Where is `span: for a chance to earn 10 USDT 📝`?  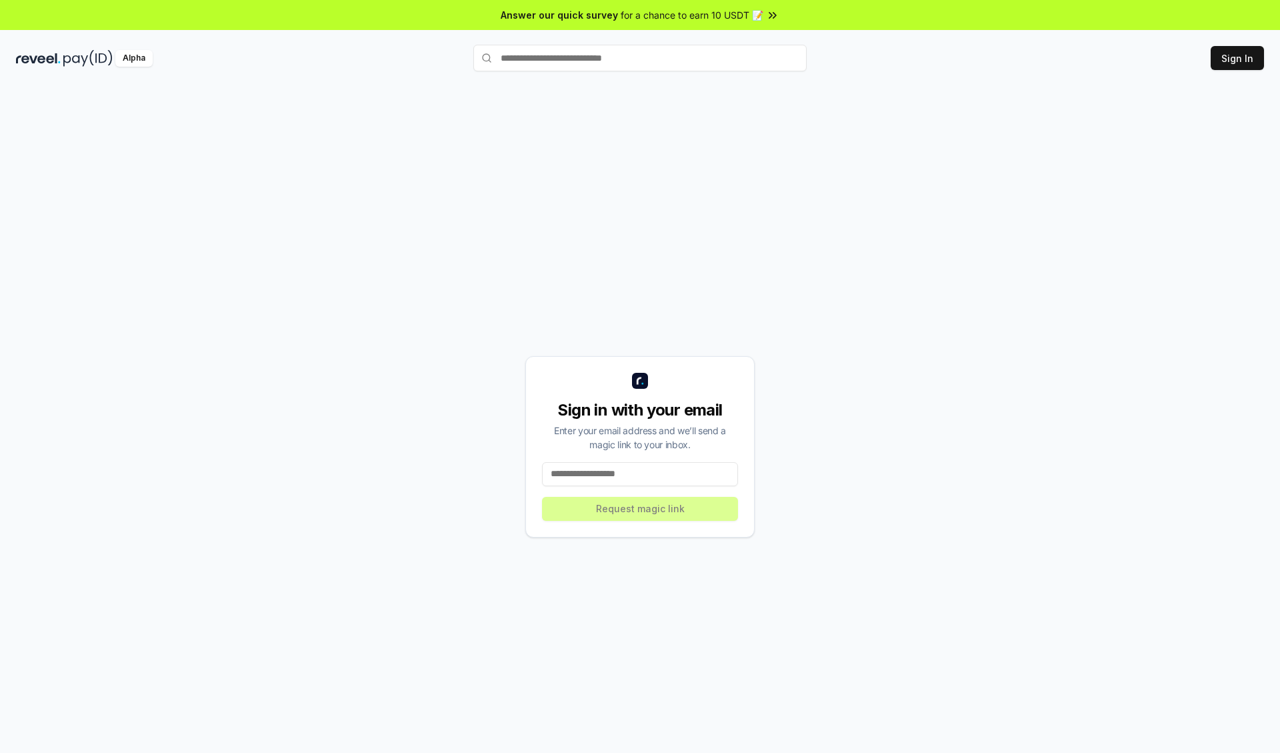 span: for a chance to earn 10 USDT 📝 is located at coordinates (692, 15).